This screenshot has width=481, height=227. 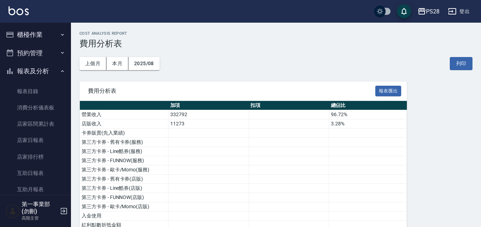 I want to click on h5: 第一事業部 (勿刪), so click(x=40, y=208).